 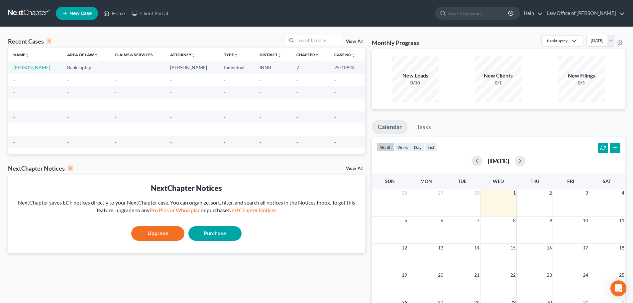 I want to click on a: Help, so click(x=532, y=13).